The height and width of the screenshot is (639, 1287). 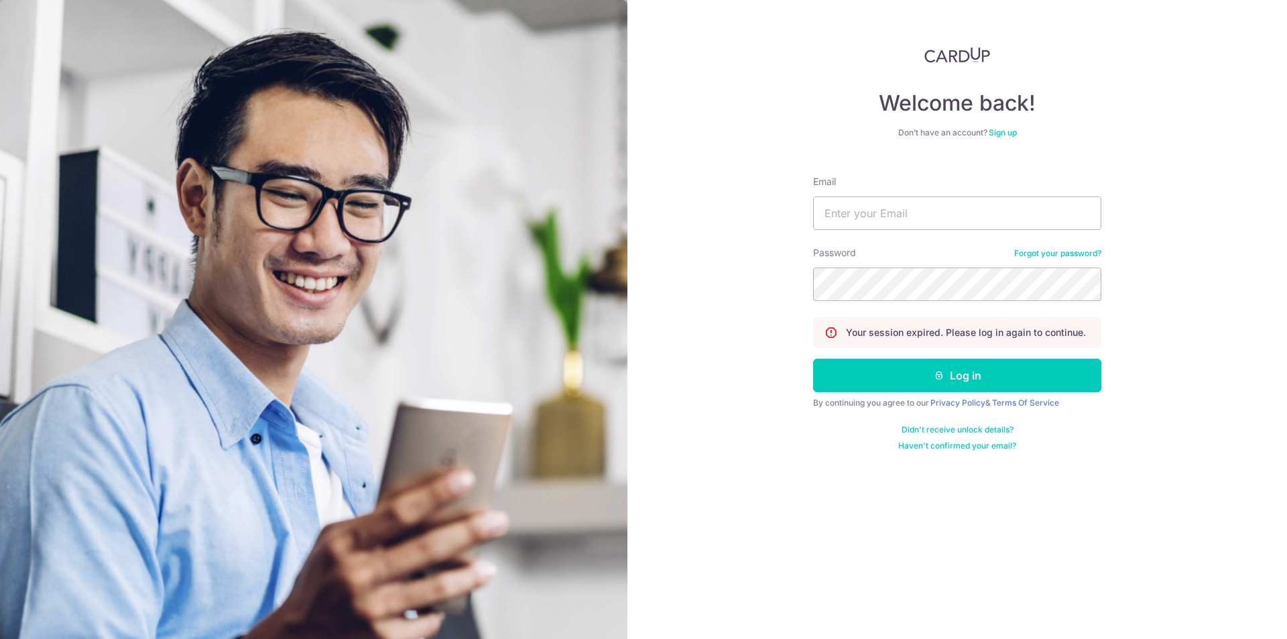 What do you see at coordinates (958, 446) in the screenshot?
I see `a: Haven't confirmed your email?` at bounding box center [958, 446].